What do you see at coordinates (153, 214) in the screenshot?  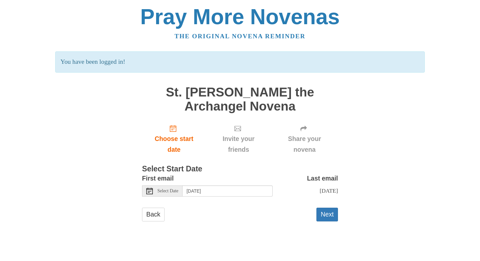 I see `a: Back` at bounding box center [153, 214].